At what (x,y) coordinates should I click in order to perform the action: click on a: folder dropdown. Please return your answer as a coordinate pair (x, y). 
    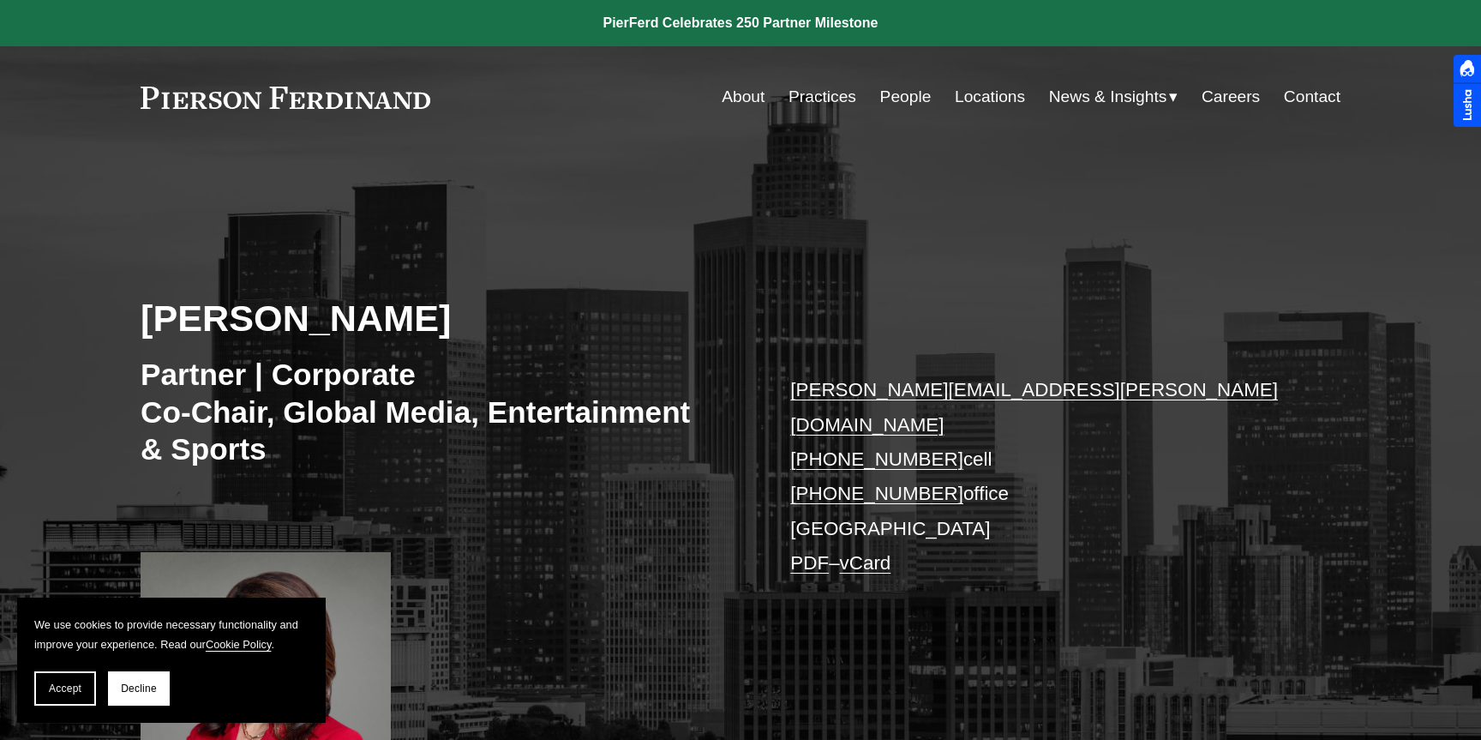
    Looking at the image, I should click on (1114, 97).